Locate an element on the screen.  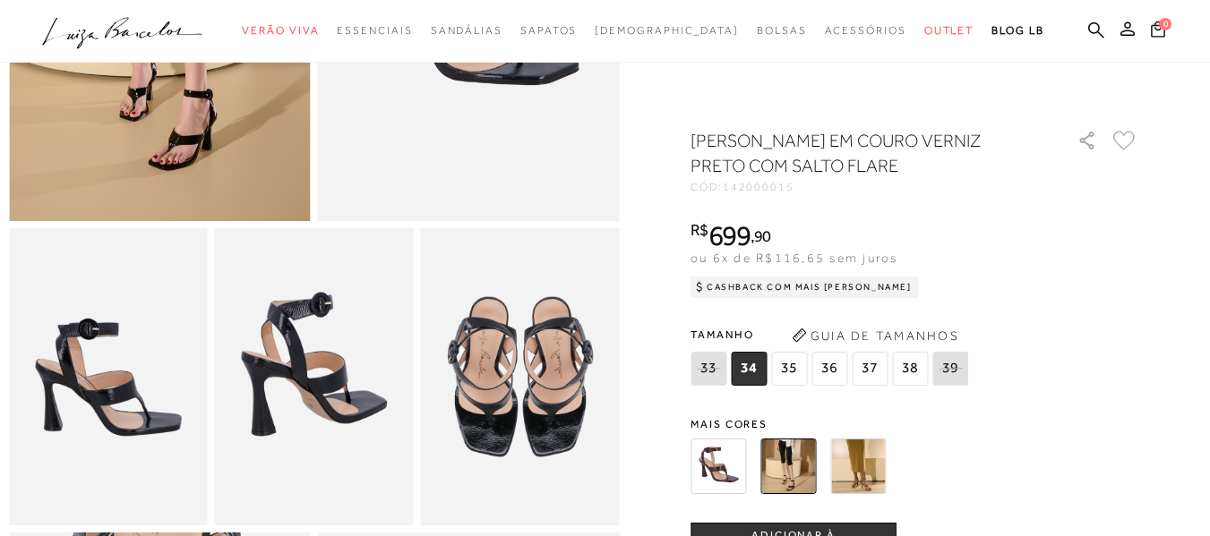
span: Bolsas is located at coordinates (782, 30).